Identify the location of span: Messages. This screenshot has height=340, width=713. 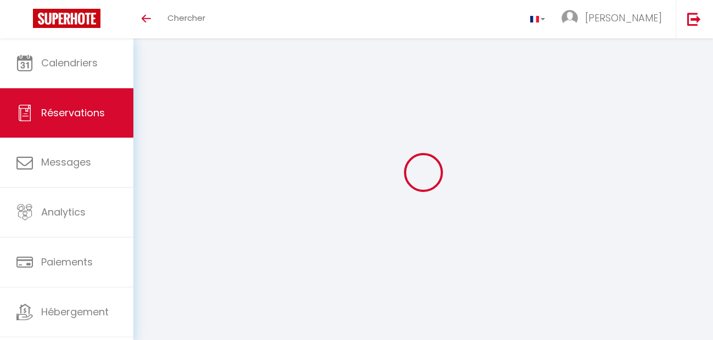
(66, 162).